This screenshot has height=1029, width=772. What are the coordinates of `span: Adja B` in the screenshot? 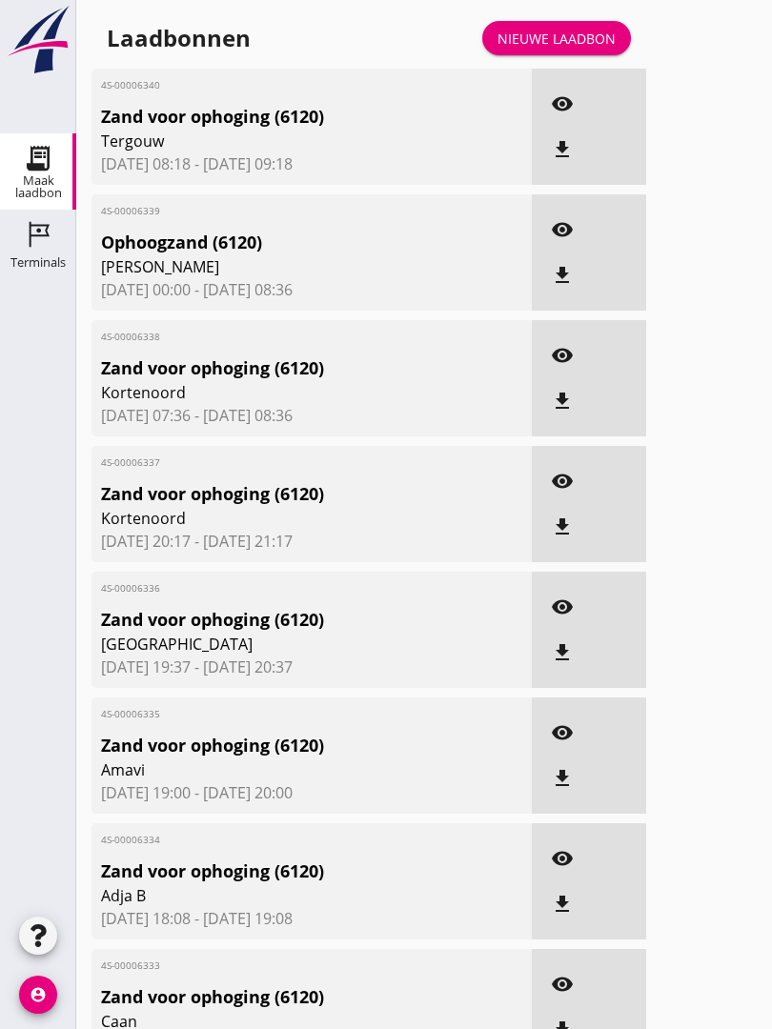 It's located at (276, 896).